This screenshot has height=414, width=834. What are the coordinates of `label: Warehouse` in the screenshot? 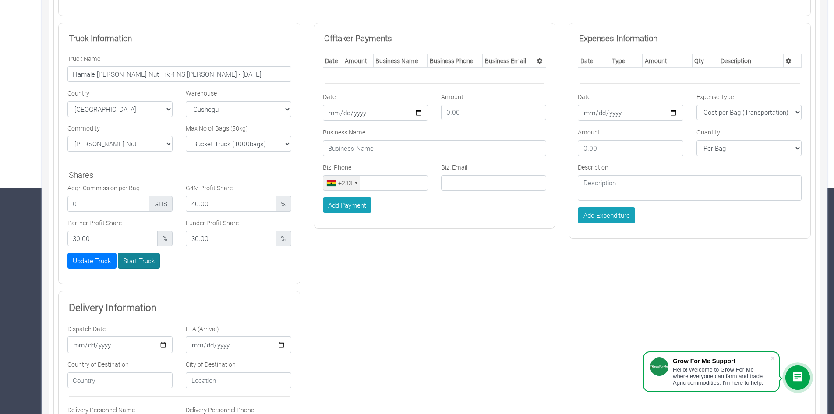 It's located at (201, 93).